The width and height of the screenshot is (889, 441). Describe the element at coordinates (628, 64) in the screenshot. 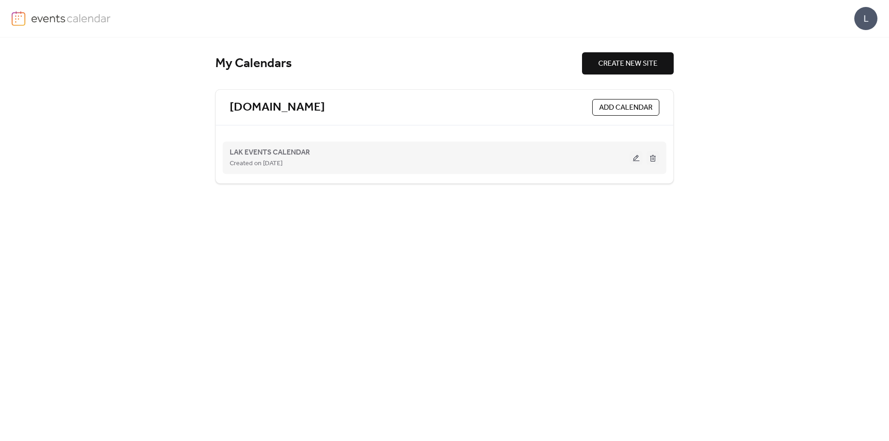

I see `span: CREATE NEW SITE` at that location.